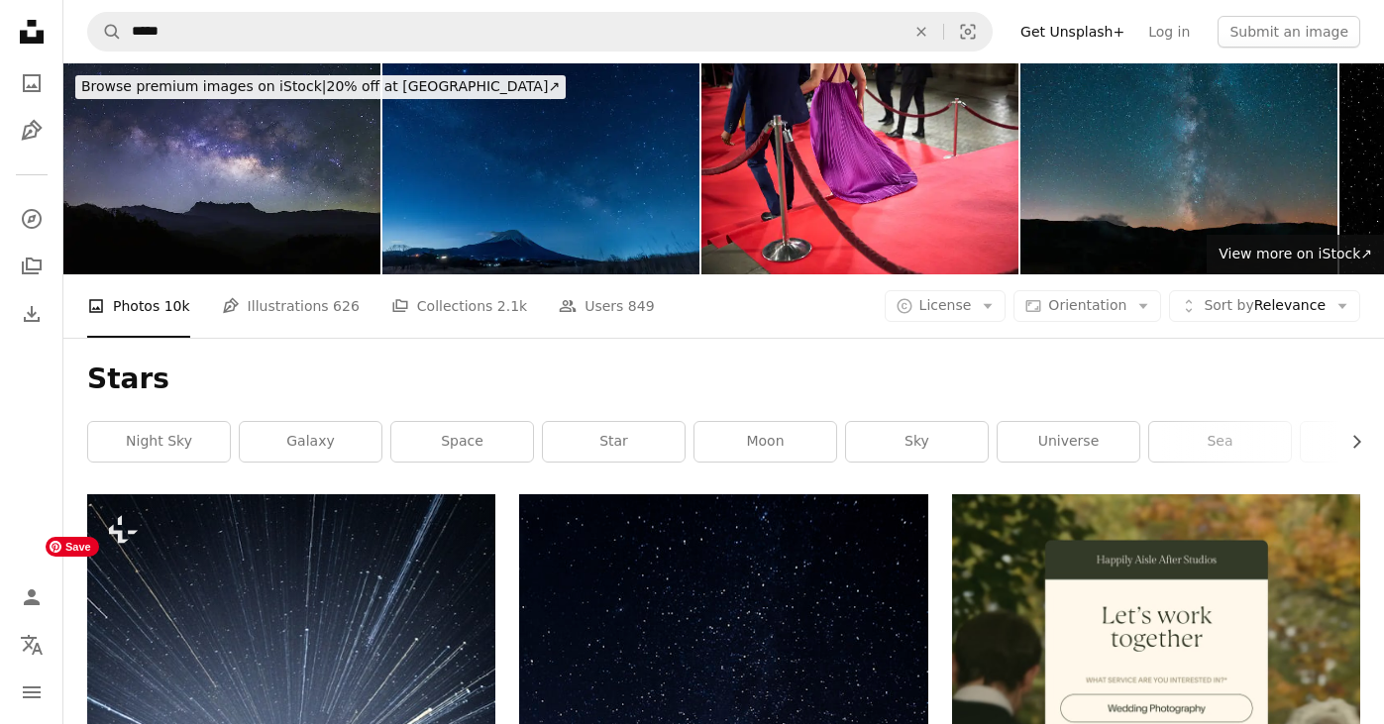 Image resolution: width=1384 pixels, height=724 pixels. What do you see at coordinates (512, 306) in the screenshot?
I see `span: 2.1k` at bounding box center [512, 306].